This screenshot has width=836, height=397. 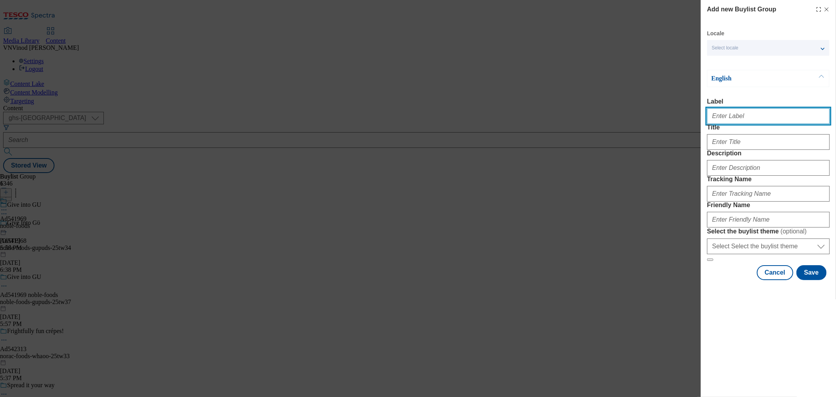 What do you see at coordinates (768, 205) in the screenshot?
I see `label: Friendly Name` at bounding box center [768, 205].